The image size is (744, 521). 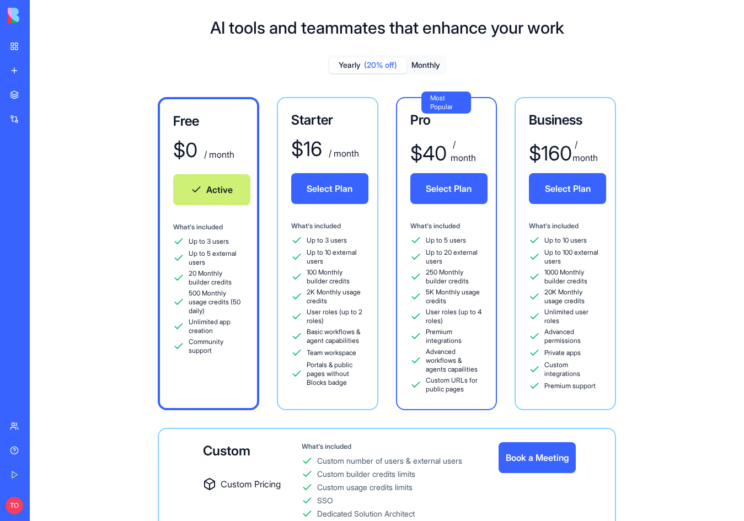 What do you see at coordinates (252, 451) in the screenshot?
I see `div: Custom` at bounding box center [252, 451].